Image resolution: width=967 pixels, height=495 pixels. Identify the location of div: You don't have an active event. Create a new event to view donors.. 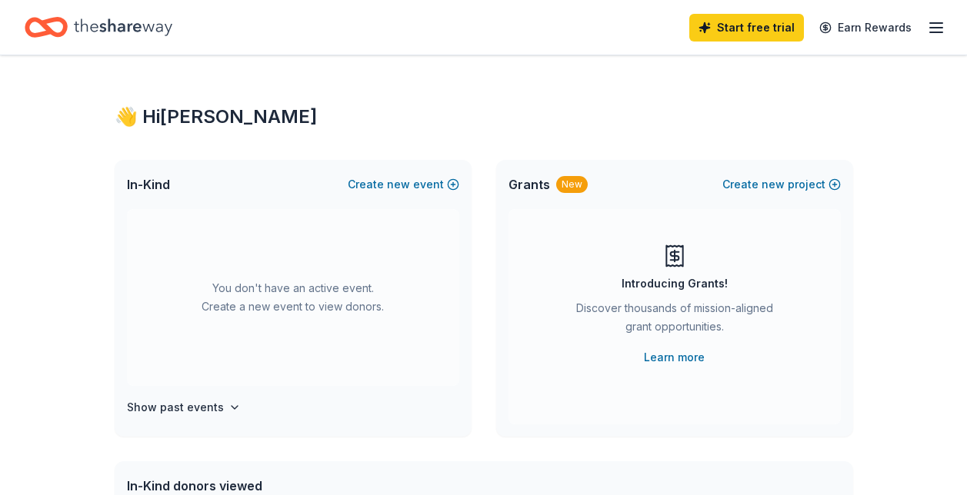
(293, 298).